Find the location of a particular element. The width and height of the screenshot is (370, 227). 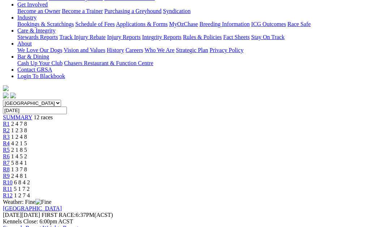

a: R5 is located at coordinates (6, 150).